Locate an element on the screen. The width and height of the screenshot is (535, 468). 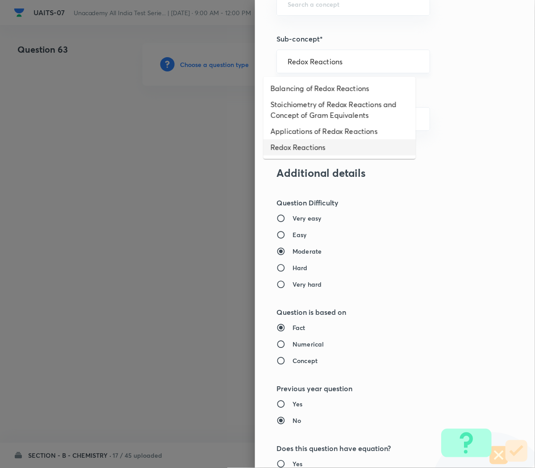
li: Stoichiometry of Redox Reactions and Concept of Gram Equivalents is located at coordinates (339, 110).